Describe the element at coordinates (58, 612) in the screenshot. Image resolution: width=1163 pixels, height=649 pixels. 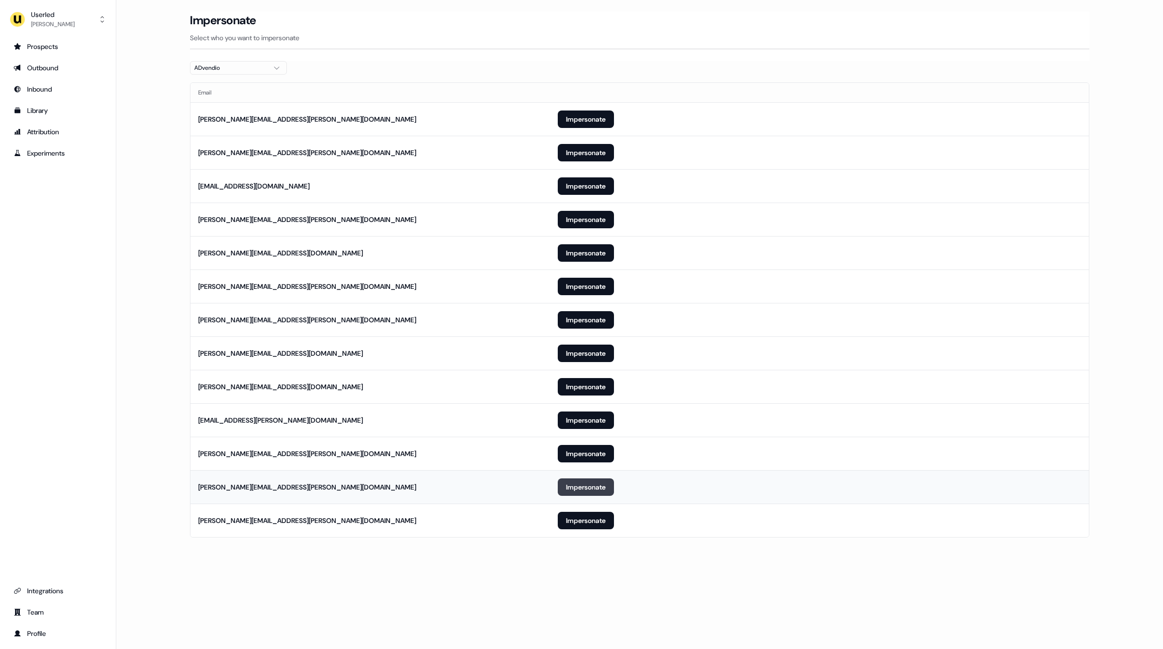
I see `div: Team` at that location.